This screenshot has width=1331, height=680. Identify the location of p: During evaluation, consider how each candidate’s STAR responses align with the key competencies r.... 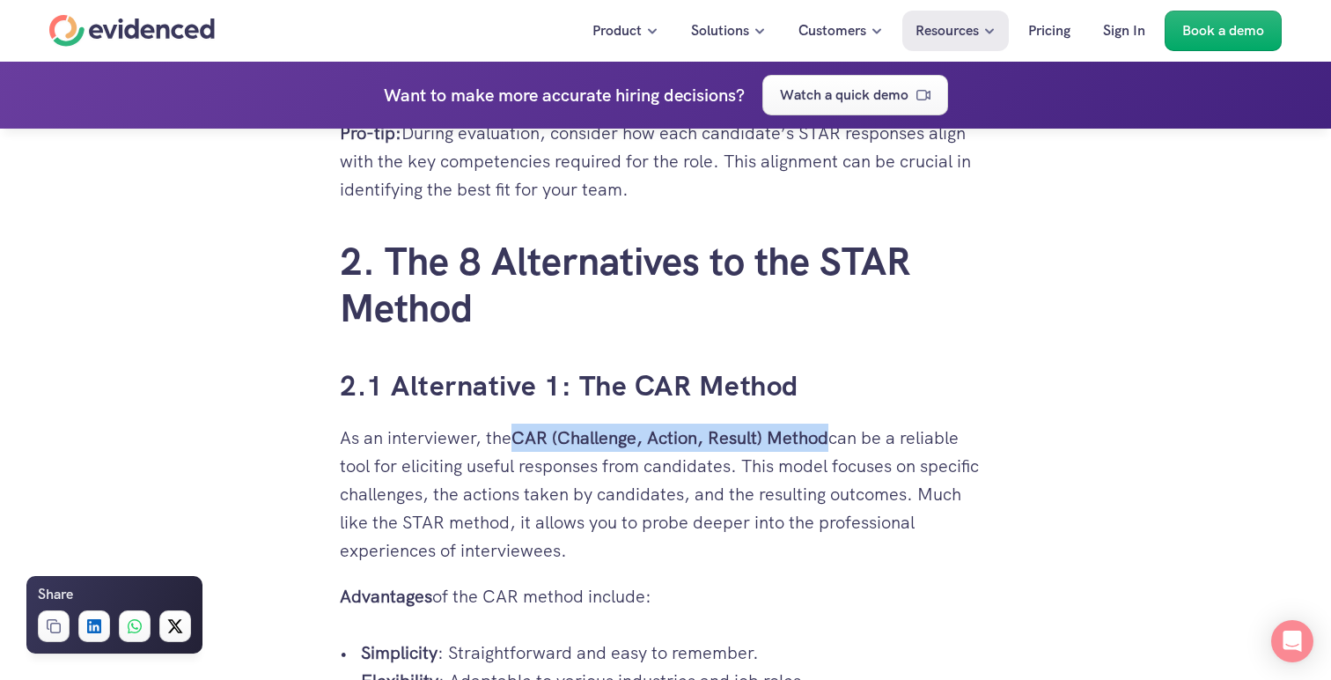
(666, 161).